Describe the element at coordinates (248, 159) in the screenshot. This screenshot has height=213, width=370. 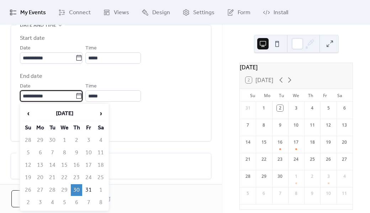
I see `div: 21` at that location.